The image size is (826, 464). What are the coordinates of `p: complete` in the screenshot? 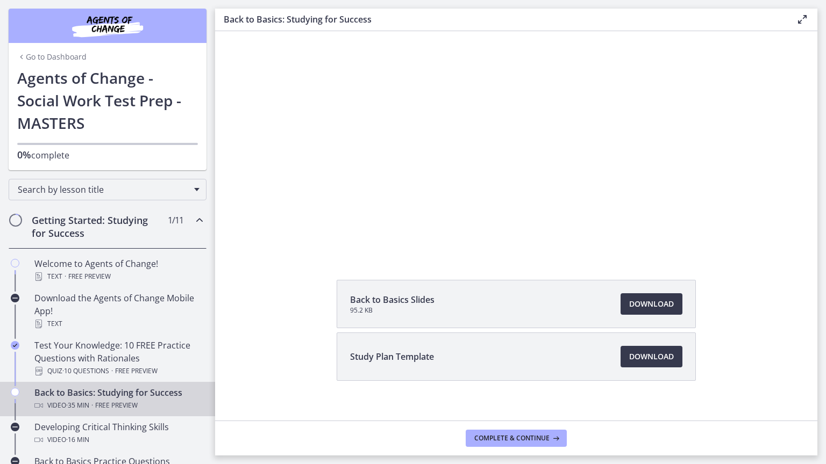 It's located at (107, 155).